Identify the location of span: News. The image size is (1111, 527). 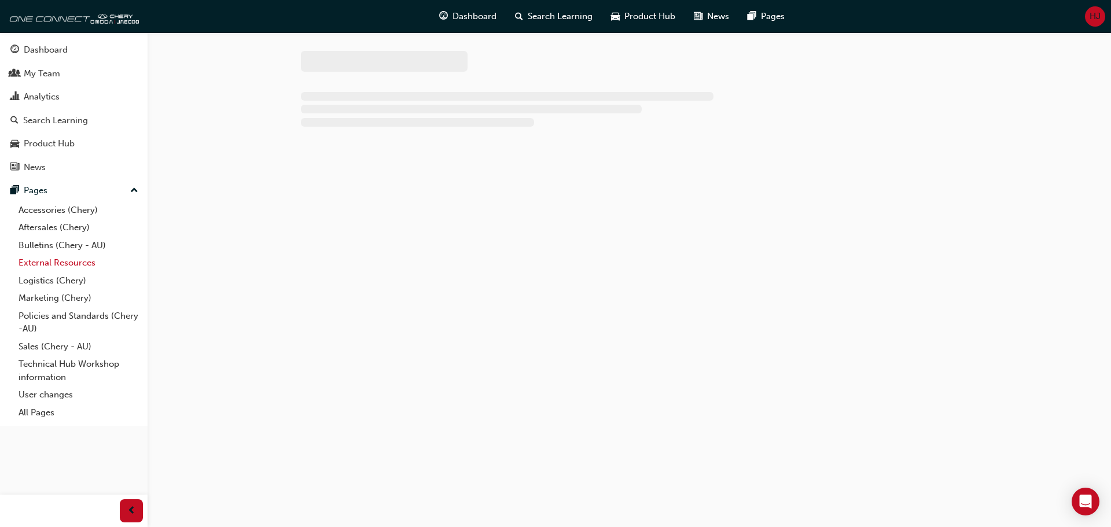
(718, 16).